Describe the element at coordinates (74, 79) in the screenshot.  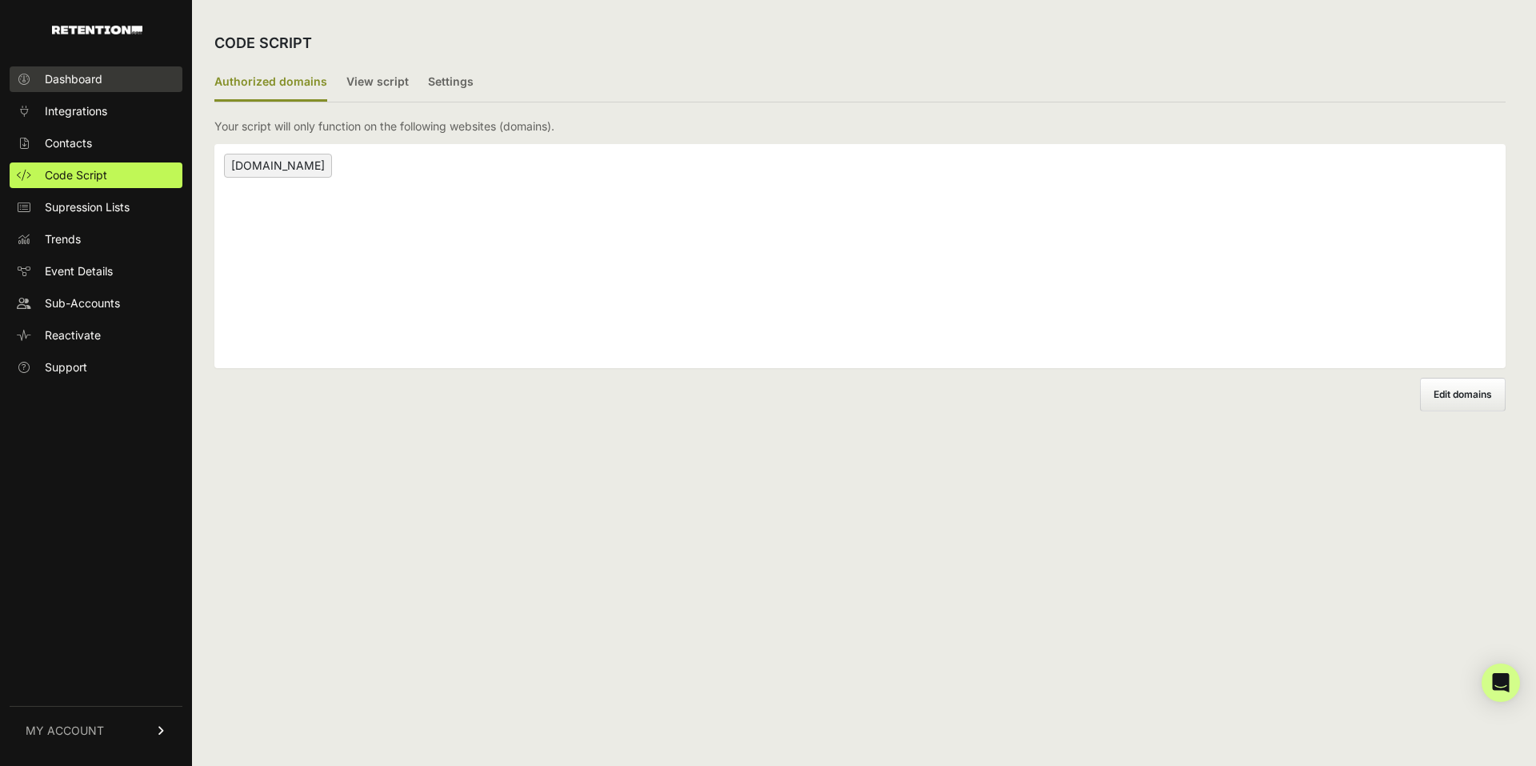
I see `span: Dashboard` at that location.